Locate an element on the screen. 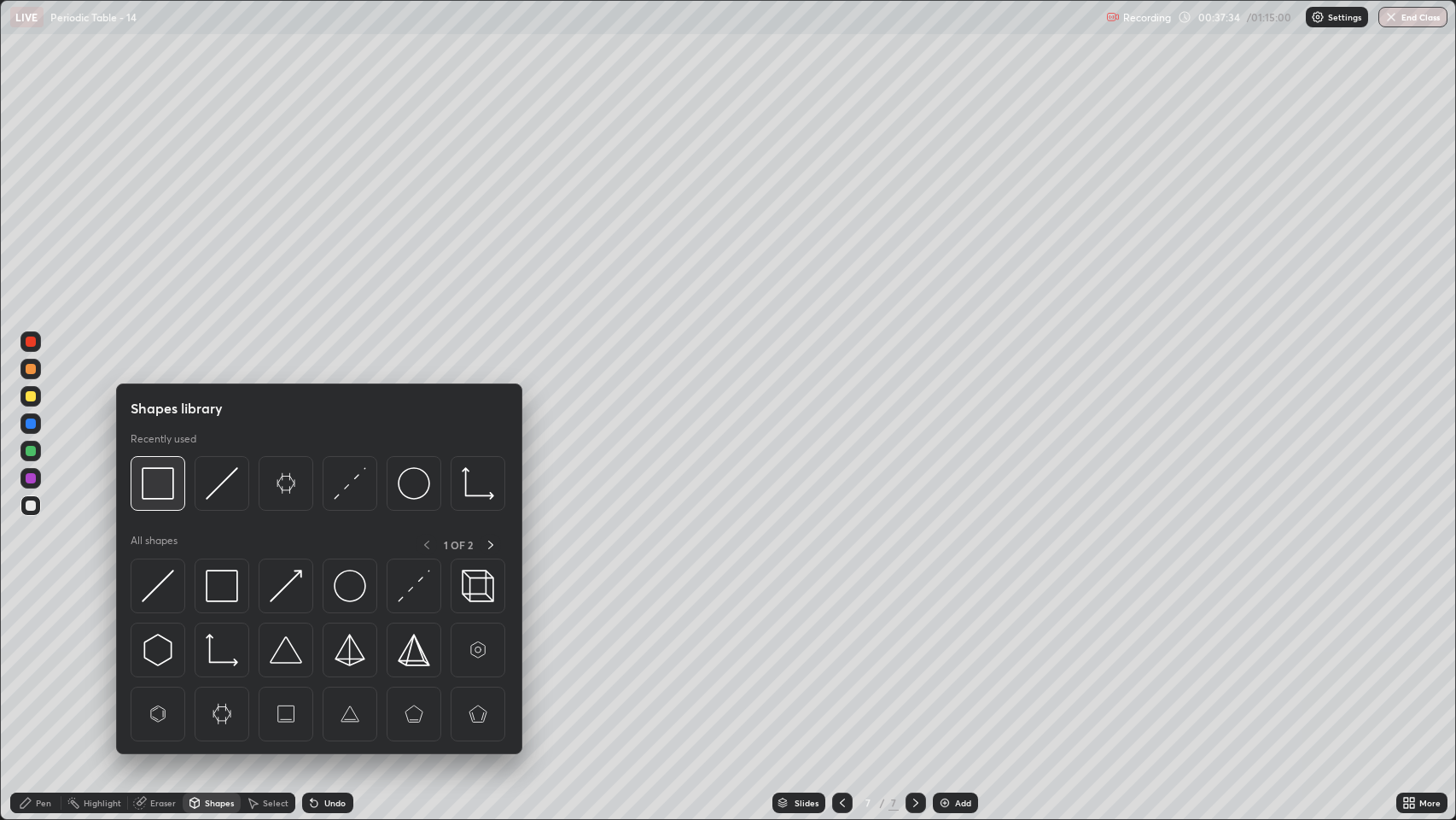 This screenshot has width=1456, height=820. div: Eraser is located at coordinates (163, 803).